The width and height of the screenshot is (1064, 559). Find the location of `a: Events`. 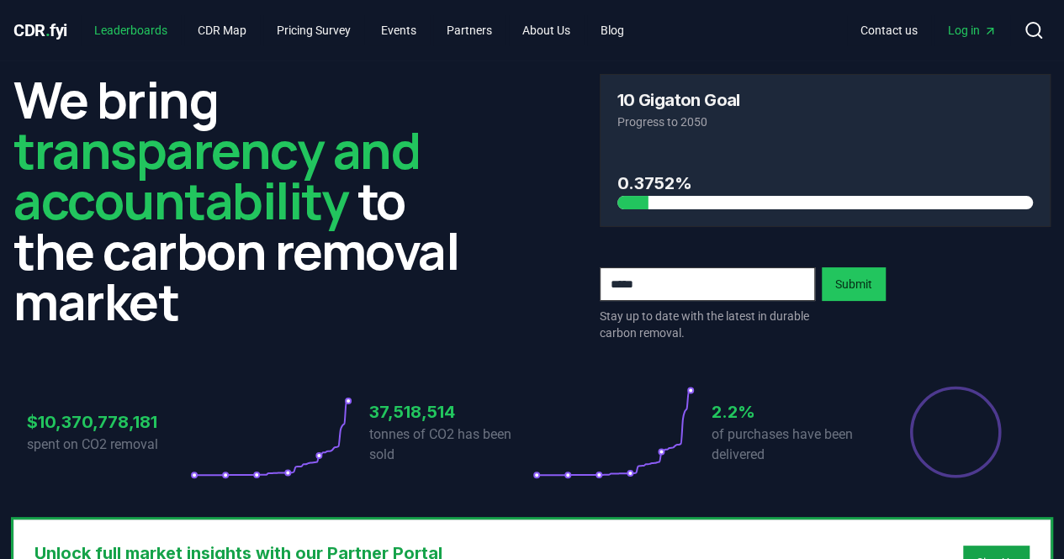

a: Events is located at coordinates (399, 30).